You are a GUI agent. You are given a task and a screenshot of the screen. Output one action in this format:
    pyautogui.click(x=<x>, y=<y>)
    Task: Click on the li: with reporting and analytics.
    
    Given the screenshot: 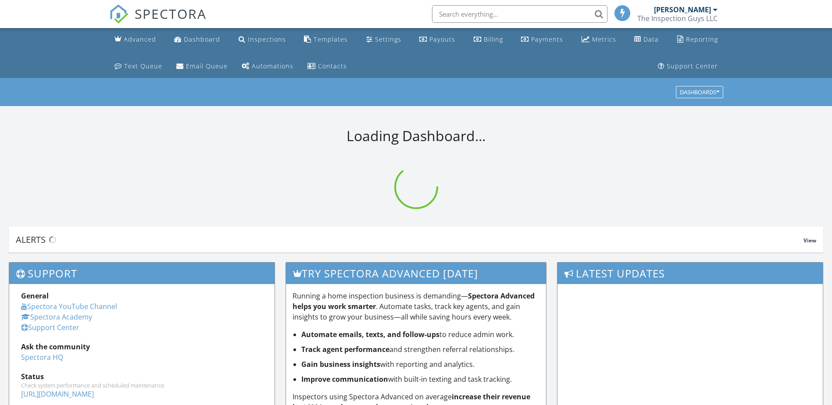 What is the action you would take?
    pyautogui.click(x=420, y=364)
    